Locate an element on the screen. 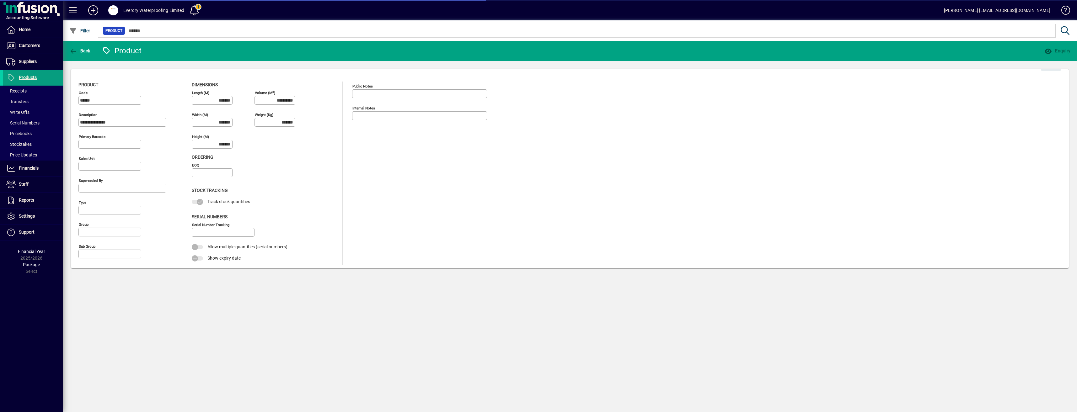  span: Stocktakes is located at coordinates (19, 144).